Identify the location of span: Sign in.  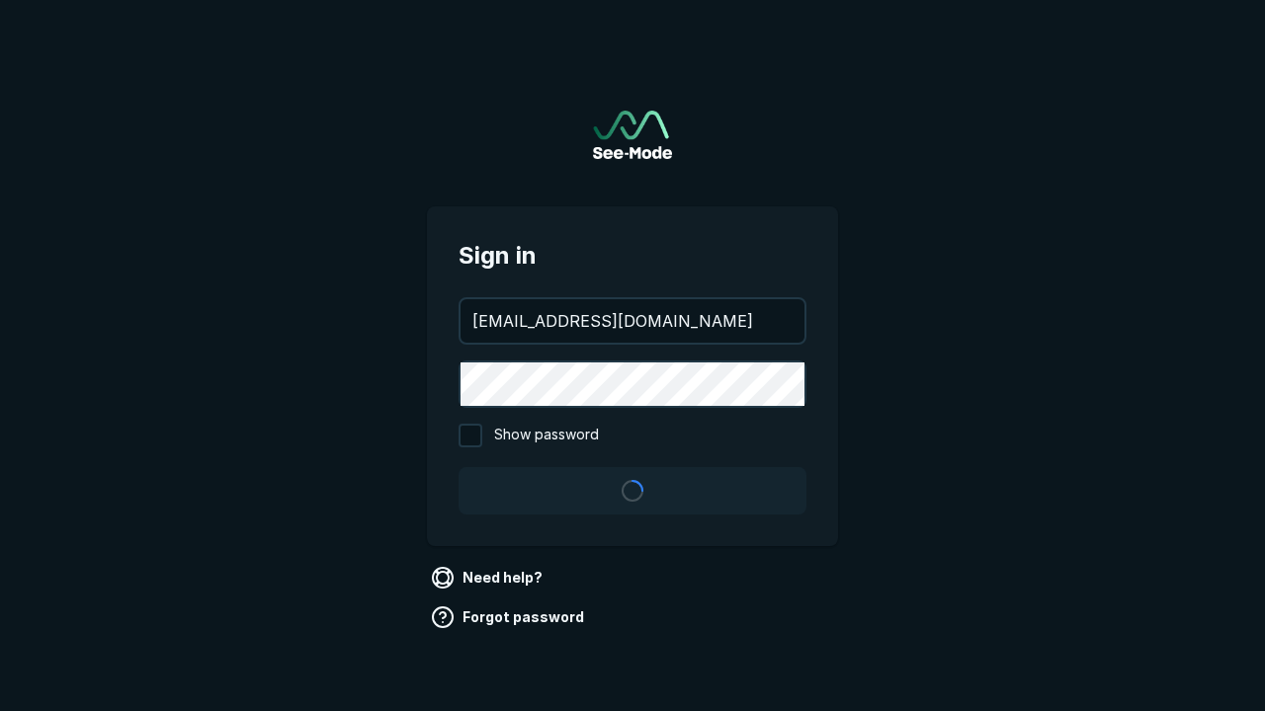
(632, 256).